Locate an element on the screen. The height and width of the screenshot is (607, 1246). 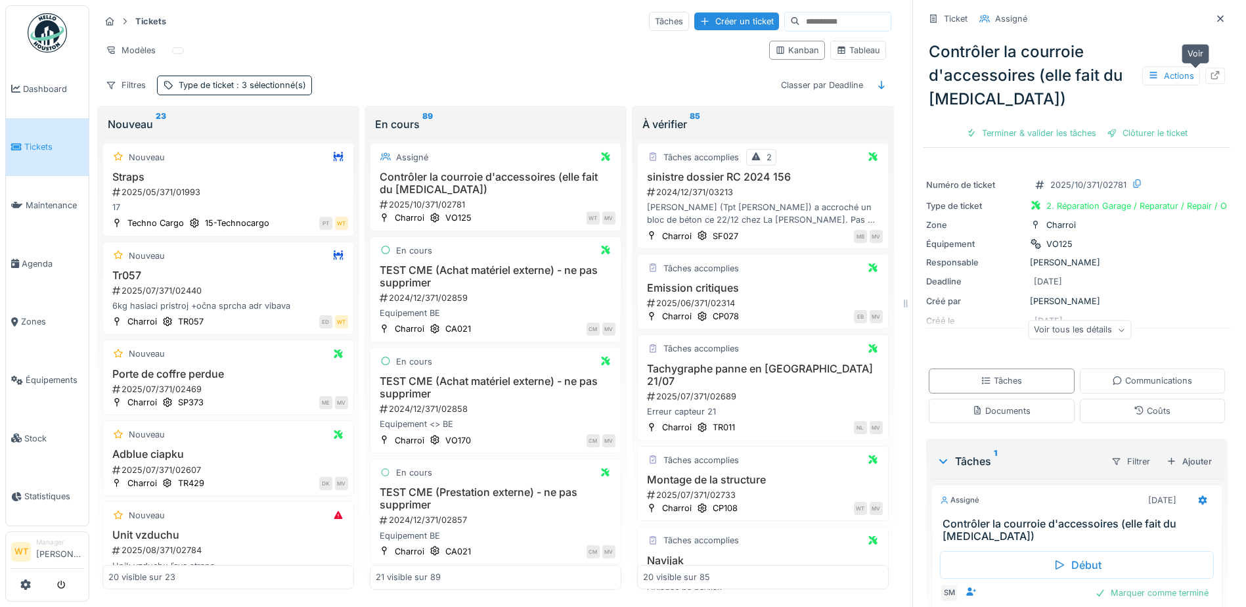
div: SF027 is located at coordinates (725, 236).